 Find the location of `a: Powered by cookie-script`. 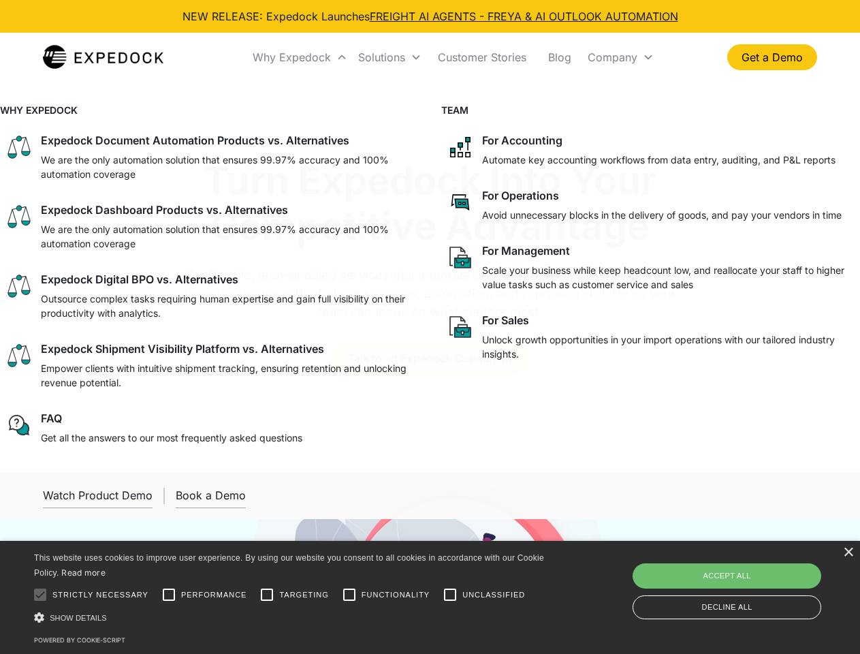

a: Powered by cookie-script is located at coordinates (80, 639).